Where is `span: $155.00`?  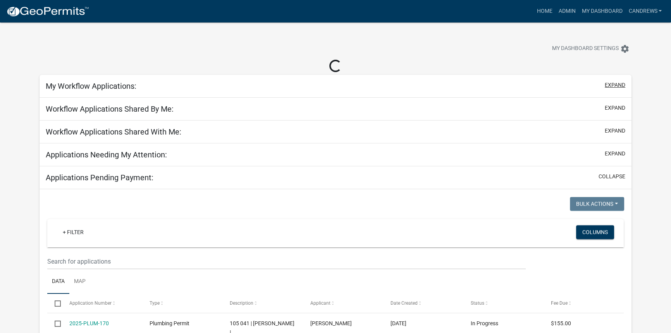 span: $155.00 is located at coordinates (561, 323).